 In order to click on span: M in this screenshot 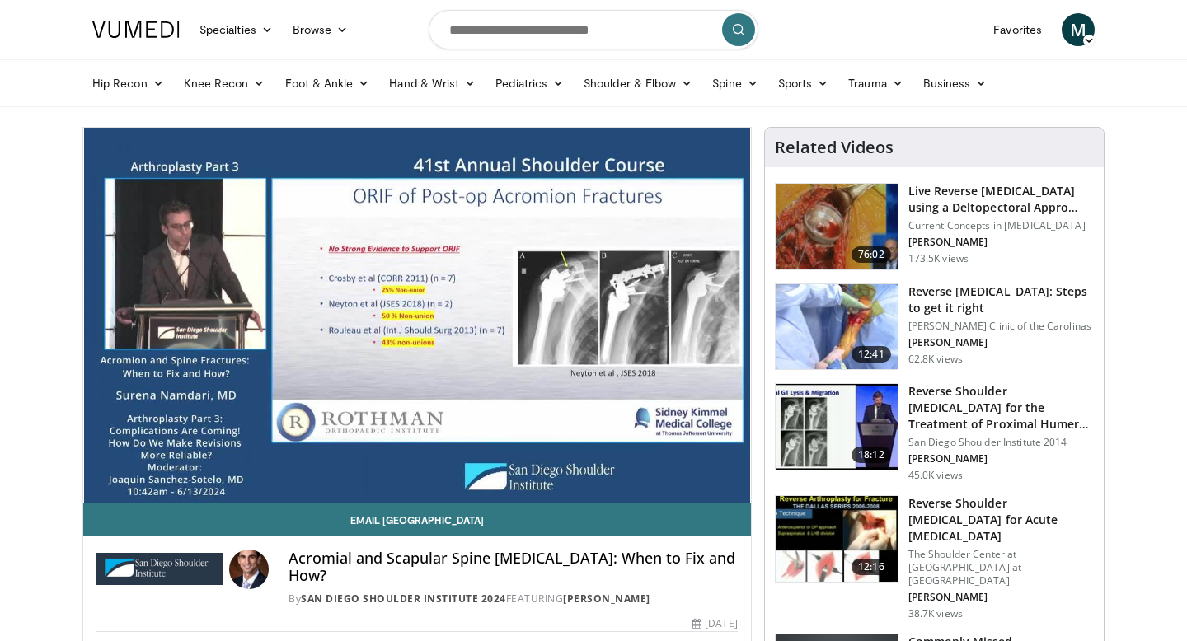, I will do `click(1078, 30)`.